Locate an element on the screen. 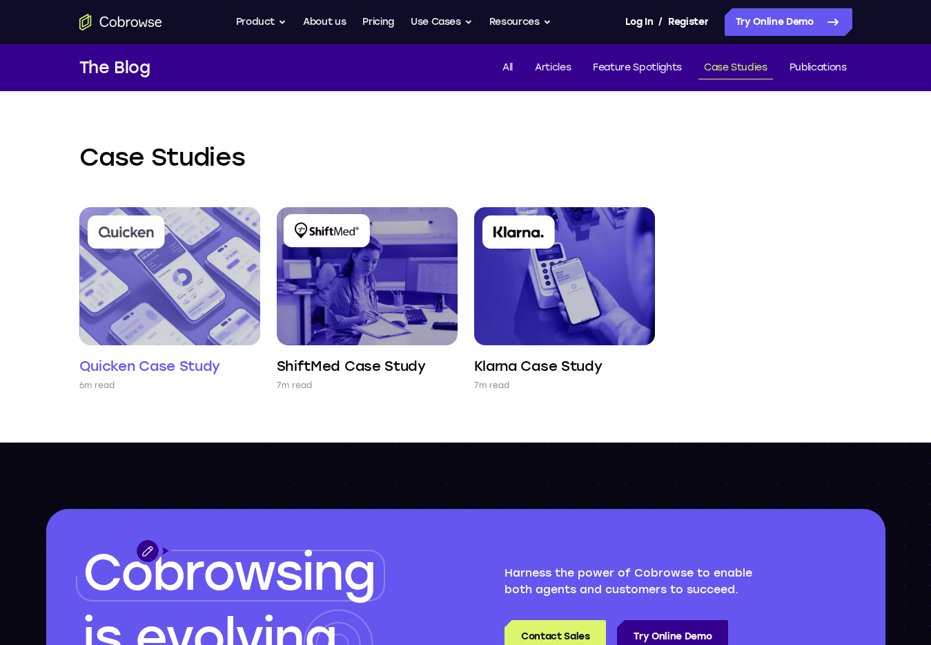  h2: Case Studies is located at coordinates (466, 157).